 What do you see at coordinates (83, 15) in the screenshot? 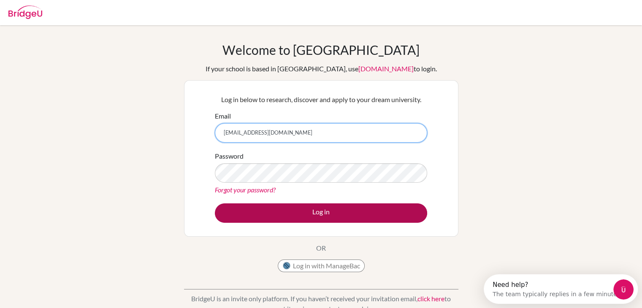
I see `div: Open Intercom Messenger` at bounding box center [83, 15].